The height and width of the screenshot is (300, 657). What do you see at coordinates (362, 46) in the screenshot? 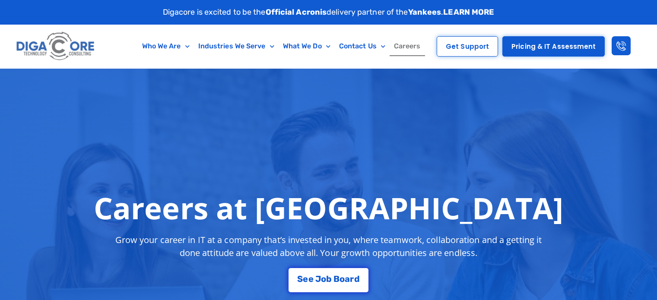
I see `a: Contact Us` at bounding box center [362, 46].